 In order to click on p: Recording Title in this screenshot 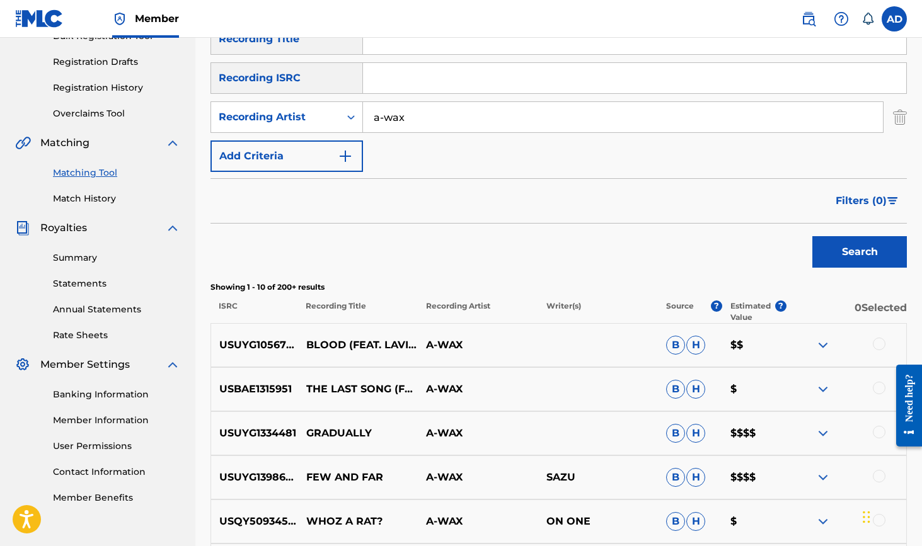, I will do `click(357, 312)`.